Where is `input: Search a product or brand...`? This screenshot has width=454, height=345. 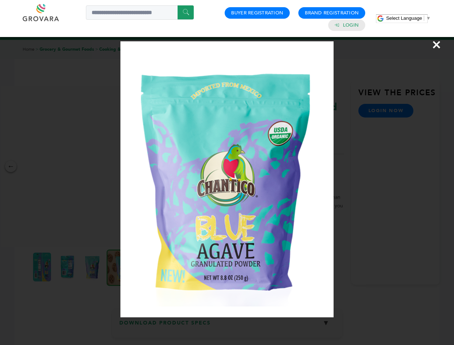
input: Search a product or brand... is located at coordinates (140, 13).